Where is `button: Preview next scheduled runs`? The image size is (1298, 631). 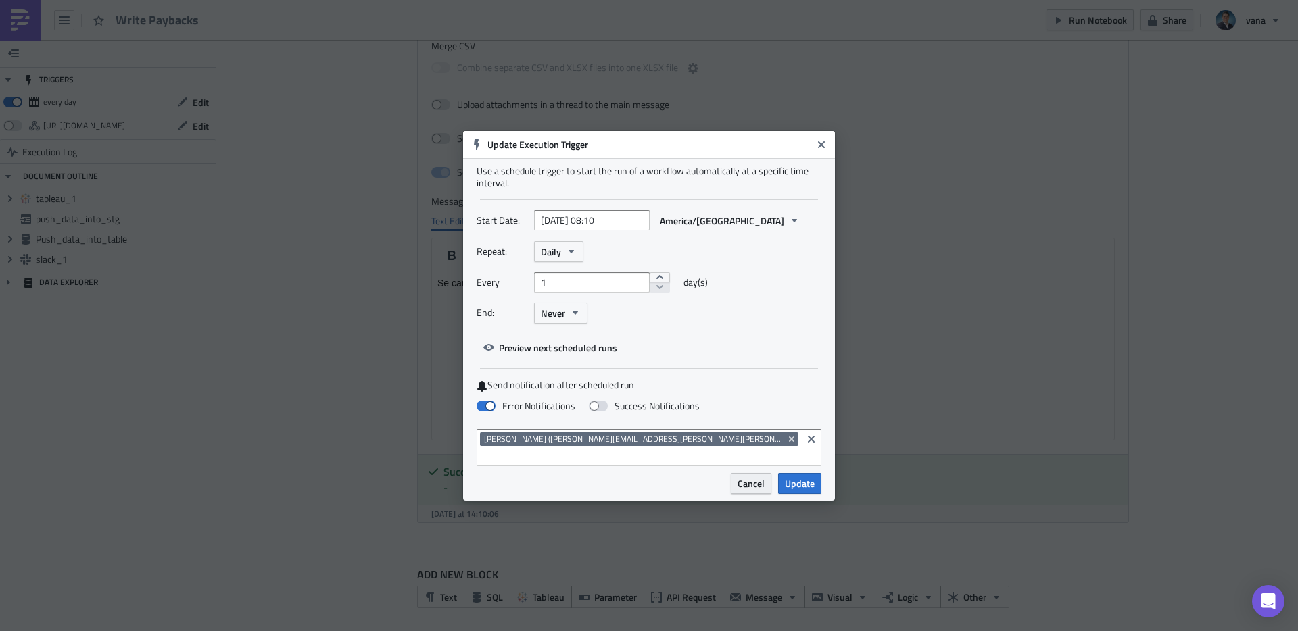
button: Preview next scheduled runs is located at coordinates (550, 347).